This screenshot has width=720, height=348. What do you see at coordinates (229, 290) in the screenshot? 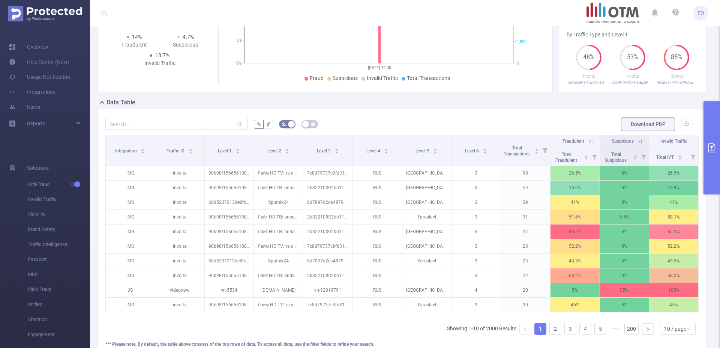
I see `p: vn-5534` at bounding box center [229, 290].